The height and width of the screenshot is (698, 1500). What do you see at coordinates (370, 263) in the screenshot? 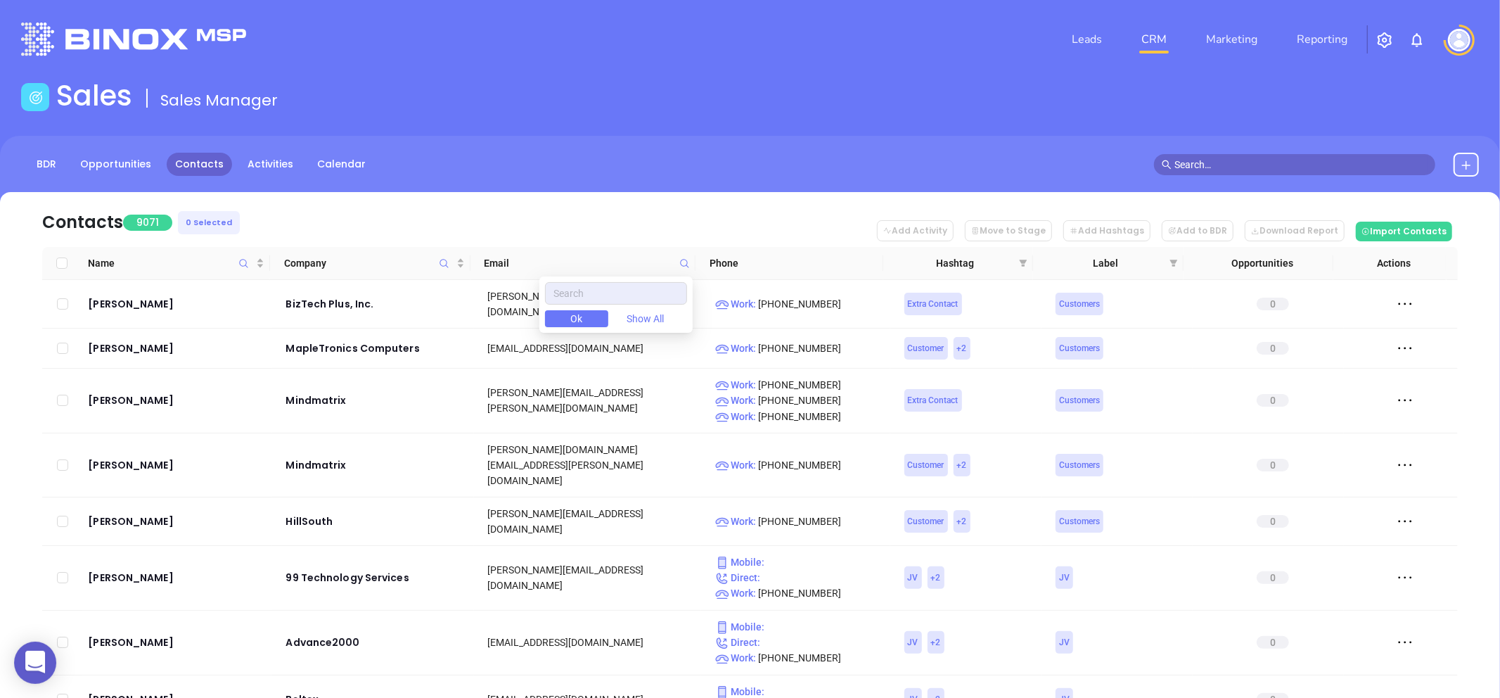
I see `th: Company` at bounding box center [370, 263].